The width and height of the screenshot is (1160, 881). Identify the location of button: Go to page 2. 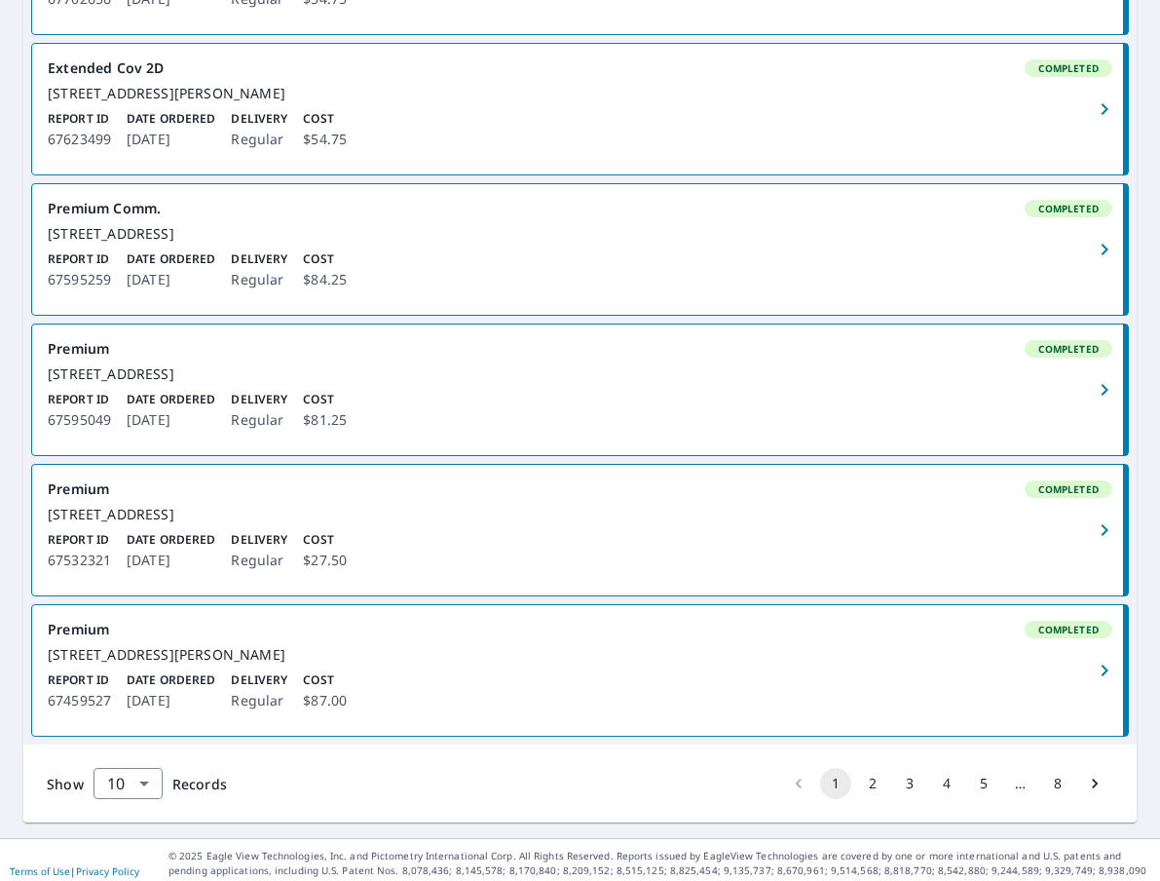
(873, 783).